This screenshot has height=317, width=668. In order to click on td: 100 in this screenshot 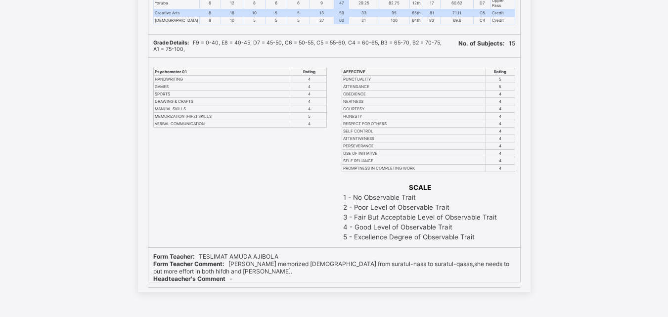, I will do `click(394, 20)`.